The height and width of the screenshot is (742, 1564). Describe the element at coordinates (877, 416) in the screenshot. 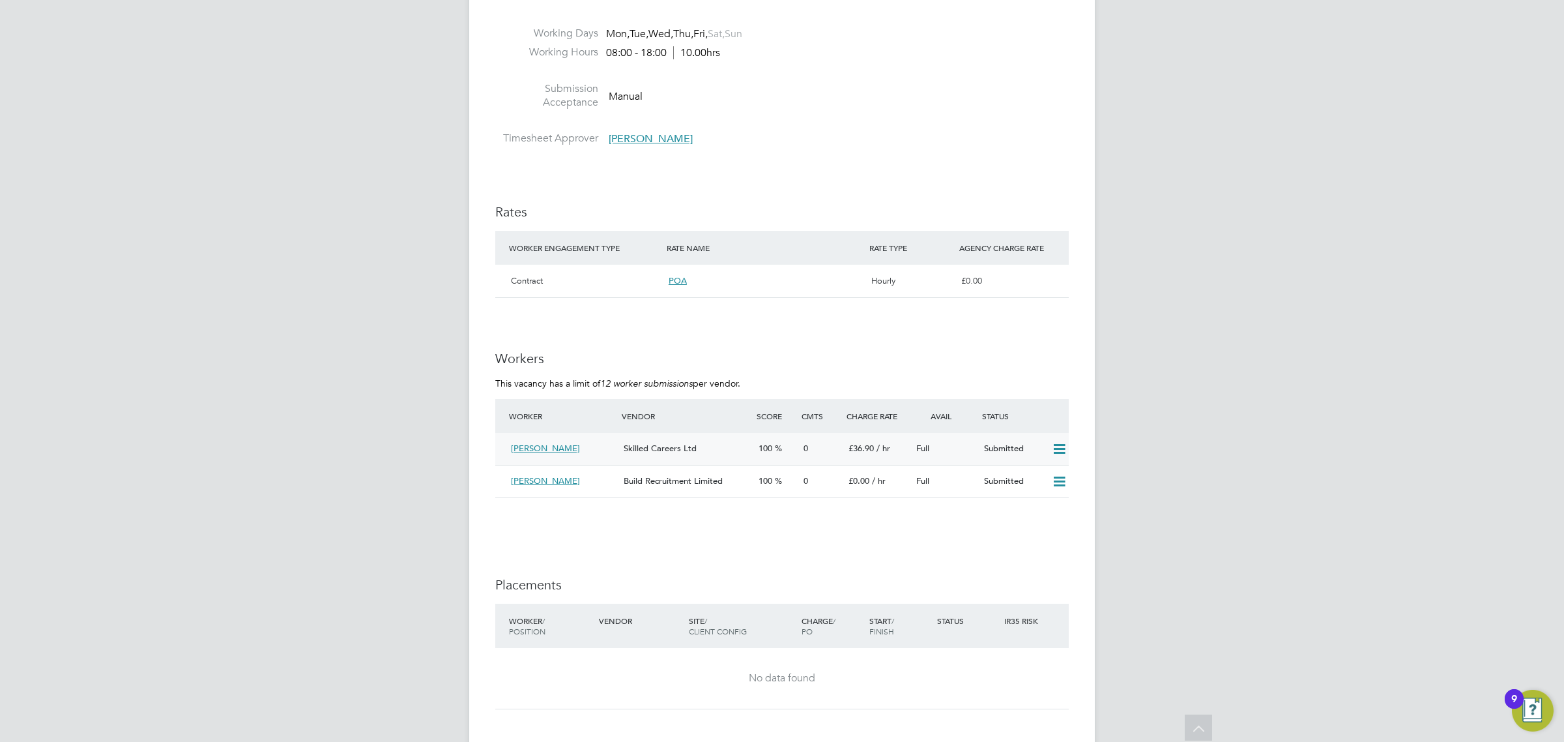

I see `div: Charge Rate` at that location.